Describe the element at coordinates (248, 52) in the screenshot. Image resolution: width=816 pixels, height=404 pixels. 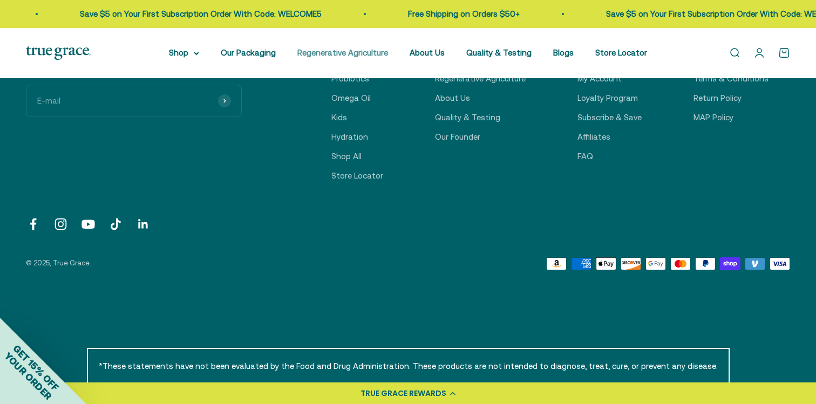
I see `a: Our Packaging` at that location.